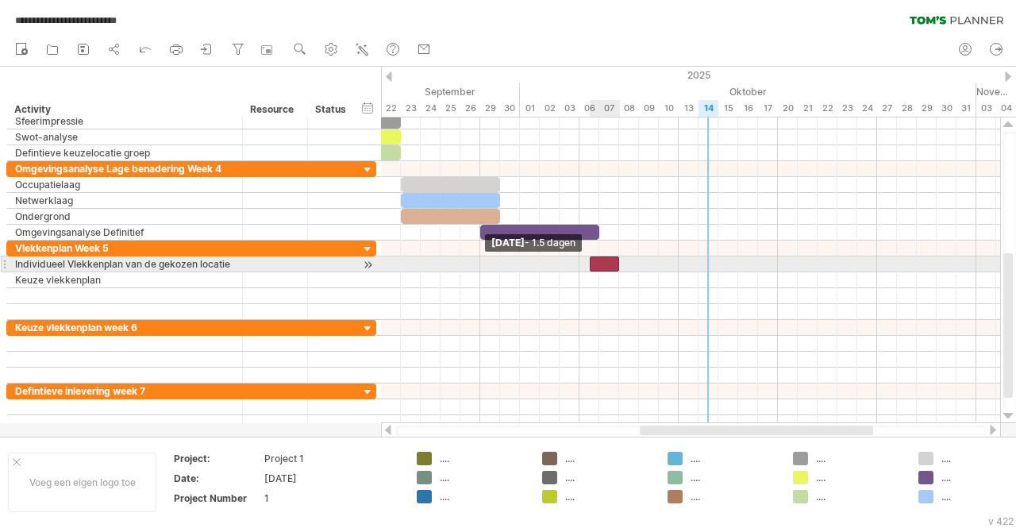 The height and width of the screenshot is (528, 1016). What do you see at coordinates (510, 108) in the screenshot?
I see `div: dinsdag, 30 September 2025` at bounding box center [510, 108].